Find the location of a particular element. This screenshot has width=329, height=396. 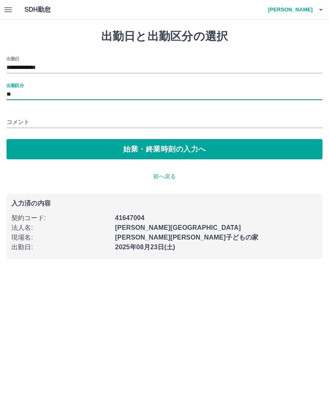

p: 契約コード : is located at coordinates (60, 218).